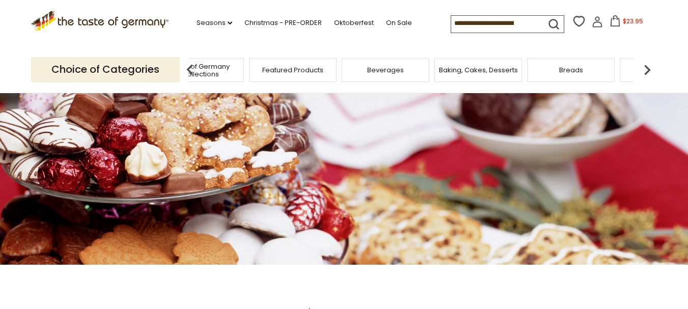 The width and height of the screenshot is (688, 309). I want to click on a: Seasons, so click(214, 23).